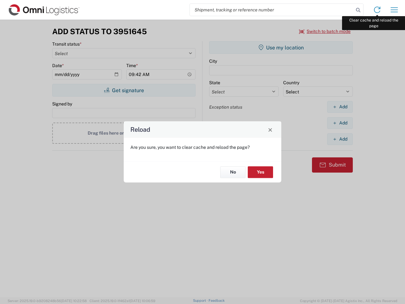 This screenshot has height=304, width=405. I want to click on button: Yes, so click(260, 172).